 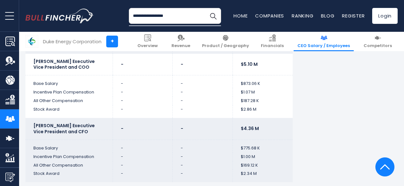 What do you see at coordinates (213, 16) in the screenshot?
I see `button: Search` at bounding box center [213, 16].